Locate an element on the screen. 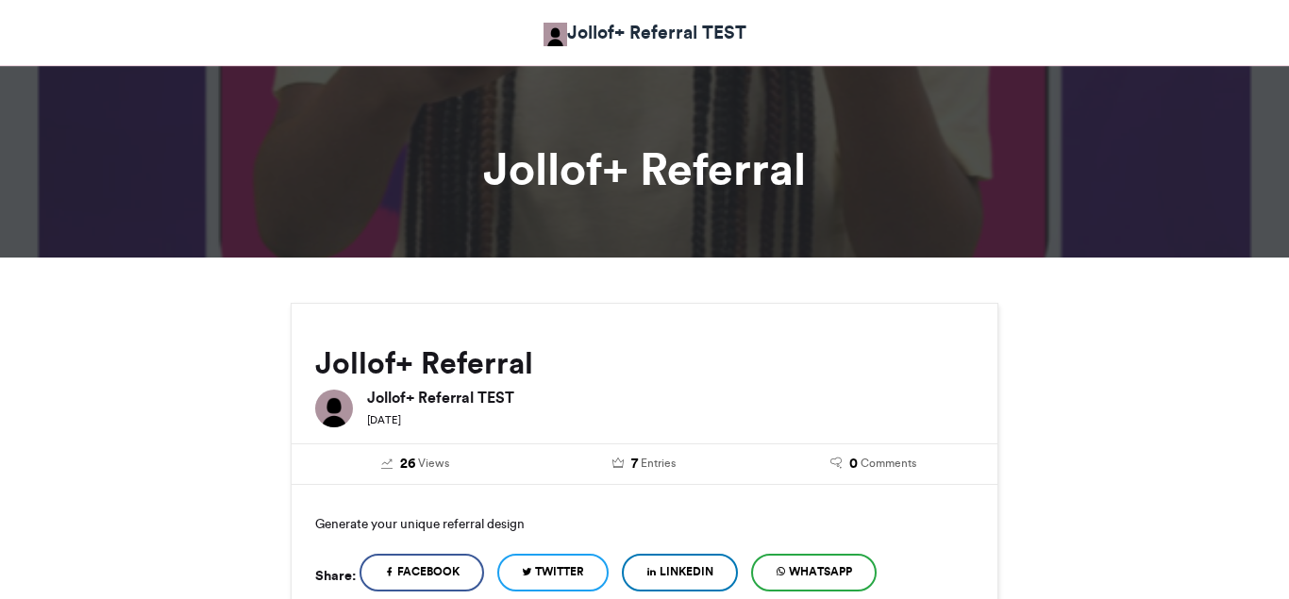 The height and width of the screenshot is (599, 1289). h6: Jollof+ Referral TEST is located at coordinates (670, 397).